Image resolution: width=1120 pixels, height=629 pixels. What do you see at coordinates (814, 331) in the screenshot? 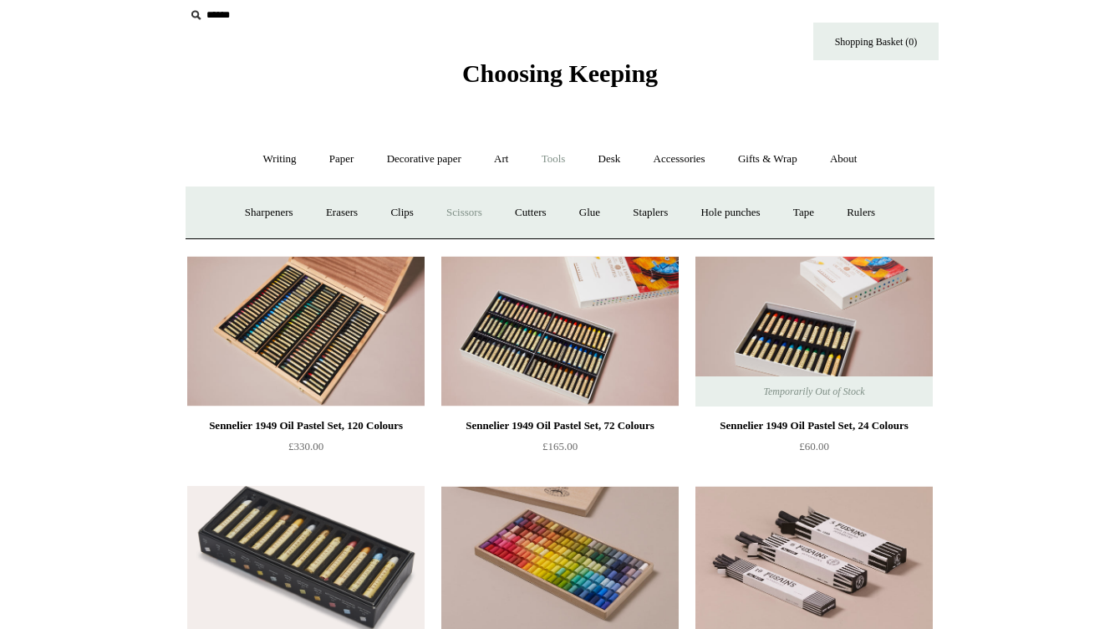
I see `img: Sennelier 1949 Oil Pastel Set, 24 Colours` at bounding box center [814, 331].